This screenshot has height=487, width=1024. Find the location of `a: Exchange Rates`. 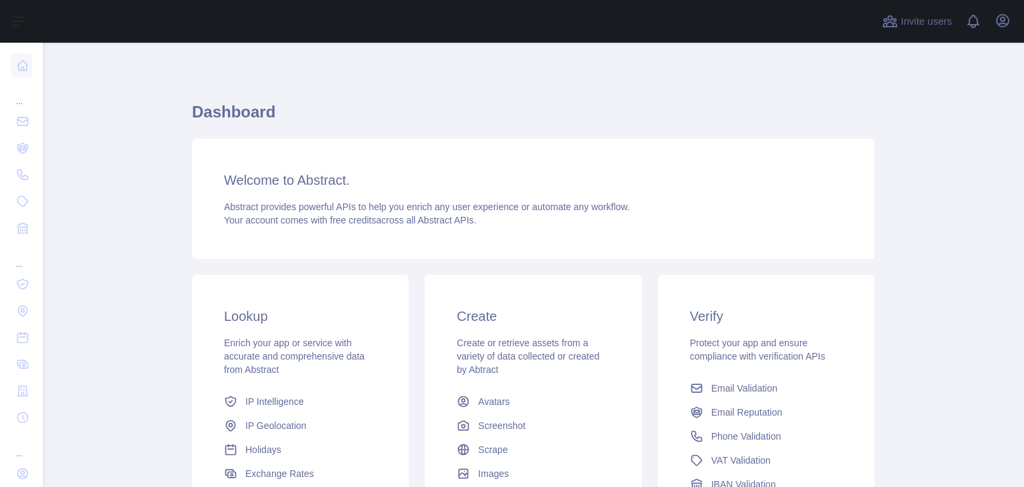

a: Exchange Rates is located at coordinates (300, 473).